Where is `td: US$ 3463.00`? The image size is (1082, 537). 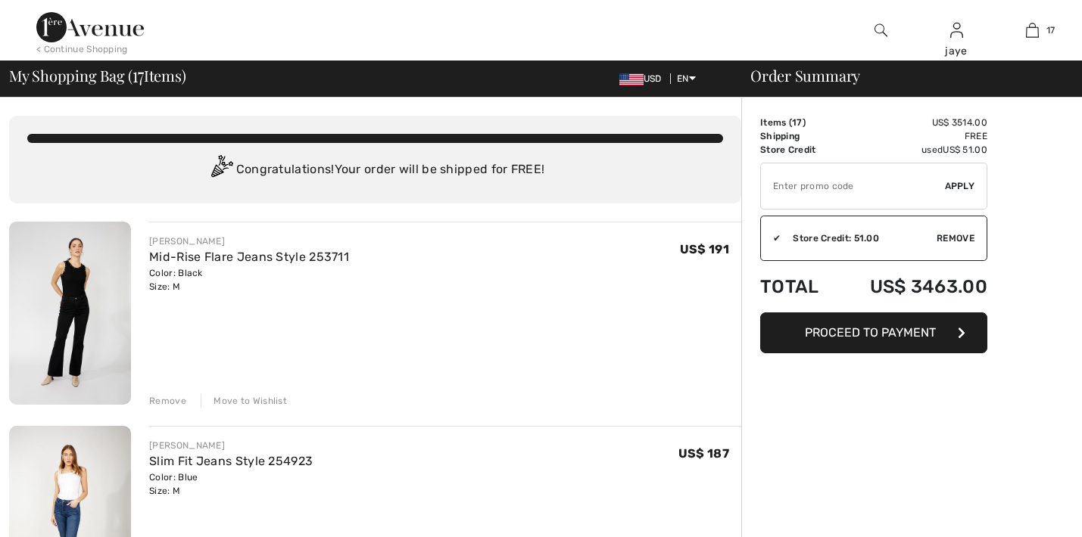
td: US$ 3463.00 is located at coordinates (911, 287).